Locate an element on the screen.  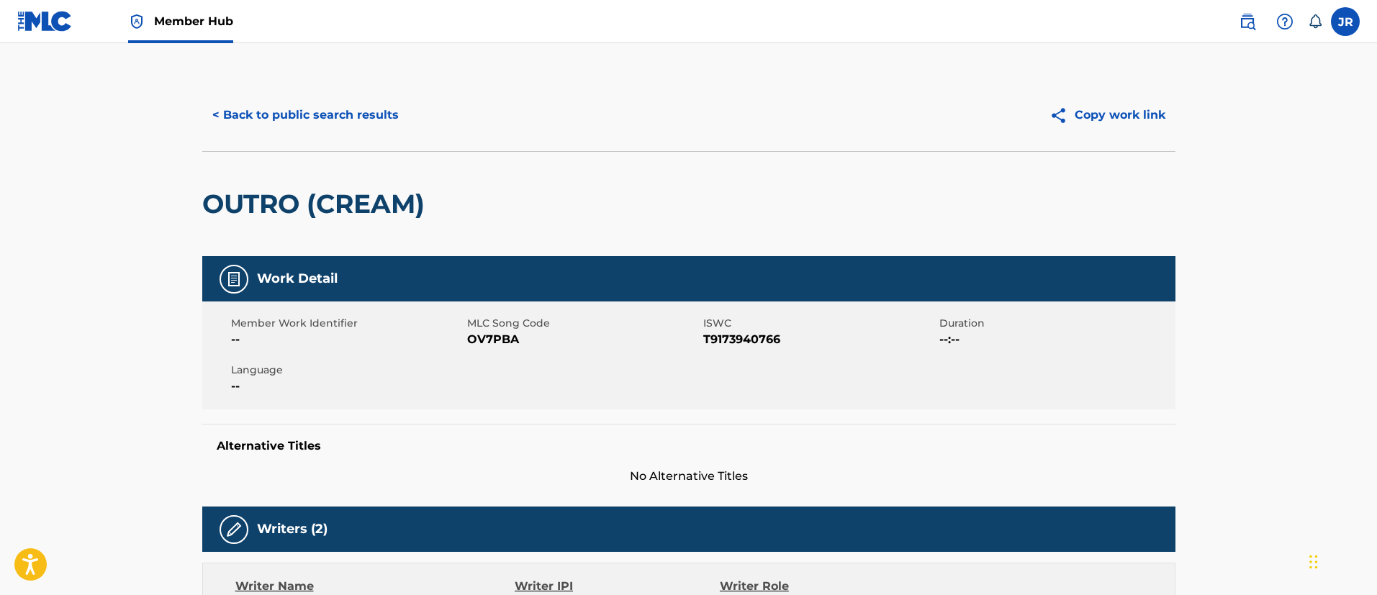
div: Writer IPI is located at coordinates (617, 587).